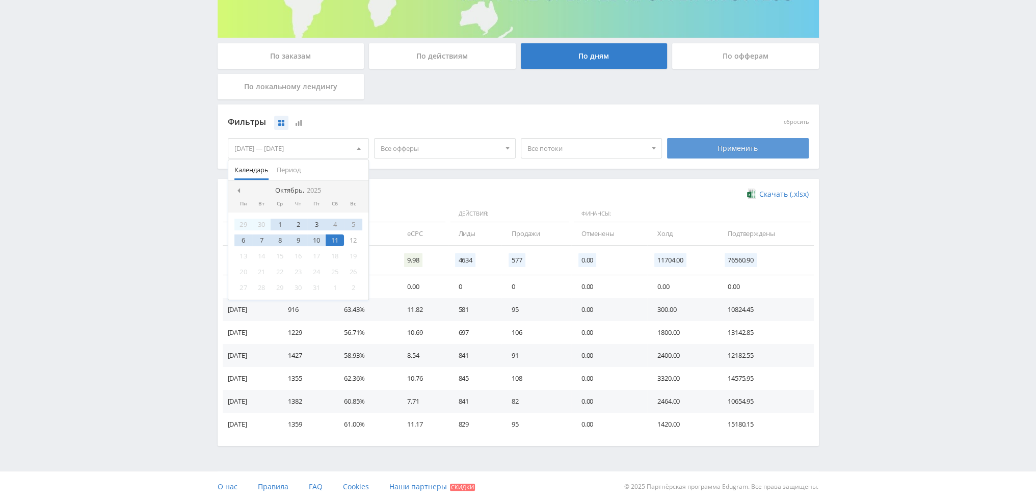 The image size is (1036, 501). I want to click on td: Дата, so click(250, 233).